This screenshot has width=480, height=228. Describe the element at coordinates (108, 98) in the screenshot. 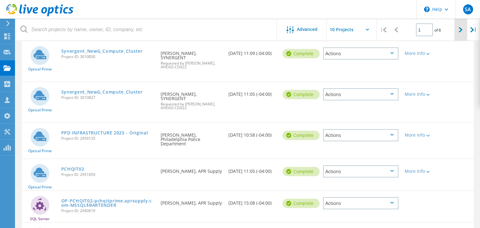

I see `span: Project ID: 3010827` at that location.